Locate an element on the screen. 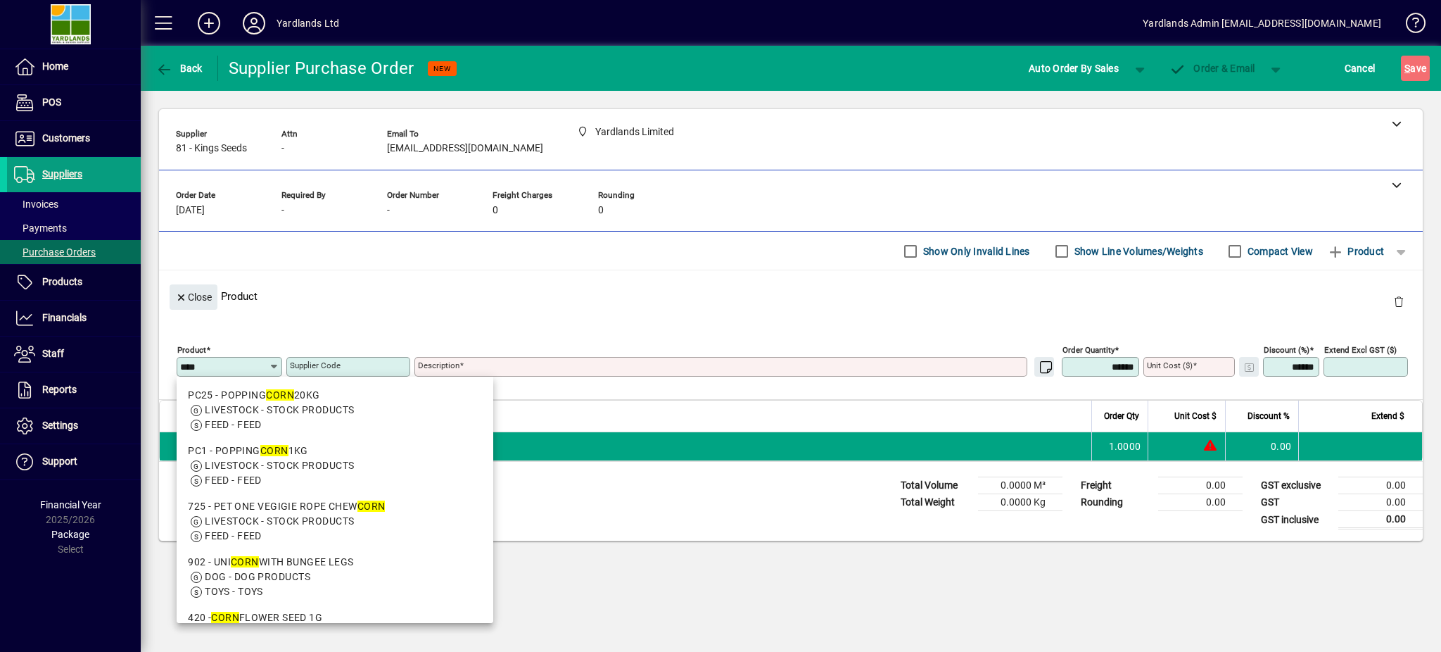  span: Products is located at coordinates (62, 281).